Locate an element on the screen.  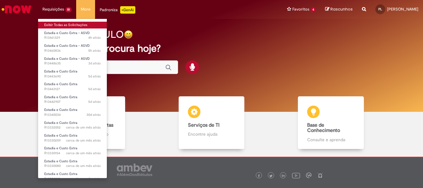
time: 31/07/2025 09:07:04 is located at coordinates (93, 114).